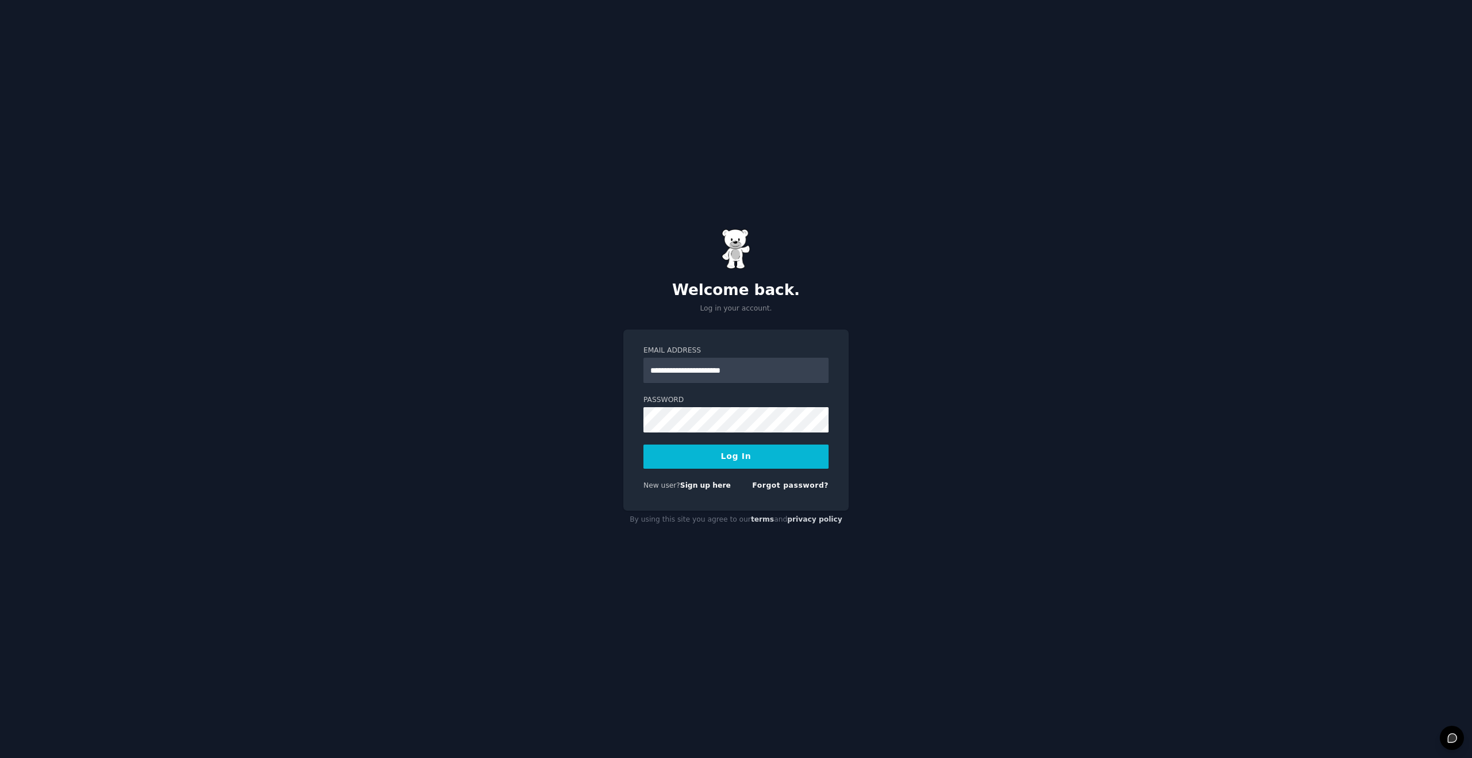 This screenshot has height=758, width=1472. I want to click on button: Log In, so click(736, 457).